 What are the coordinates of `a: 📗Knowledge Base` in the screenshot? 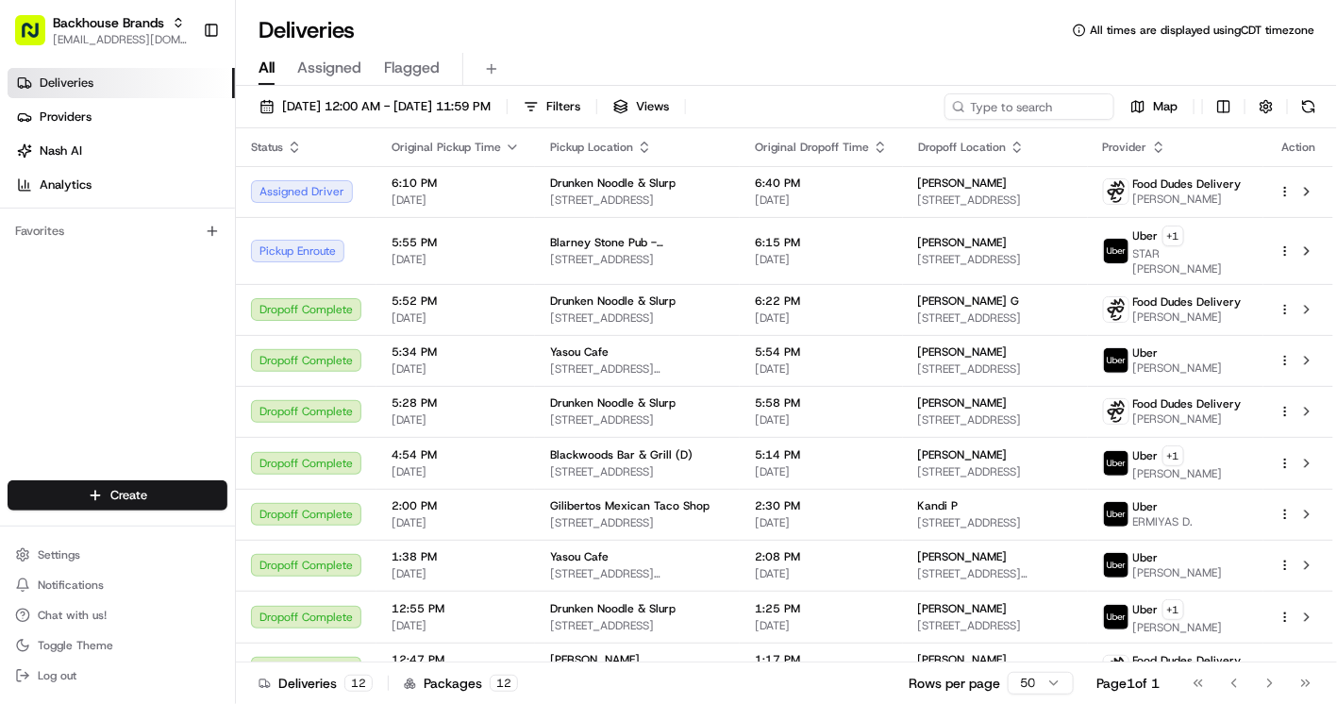 It's located at (81, 431).